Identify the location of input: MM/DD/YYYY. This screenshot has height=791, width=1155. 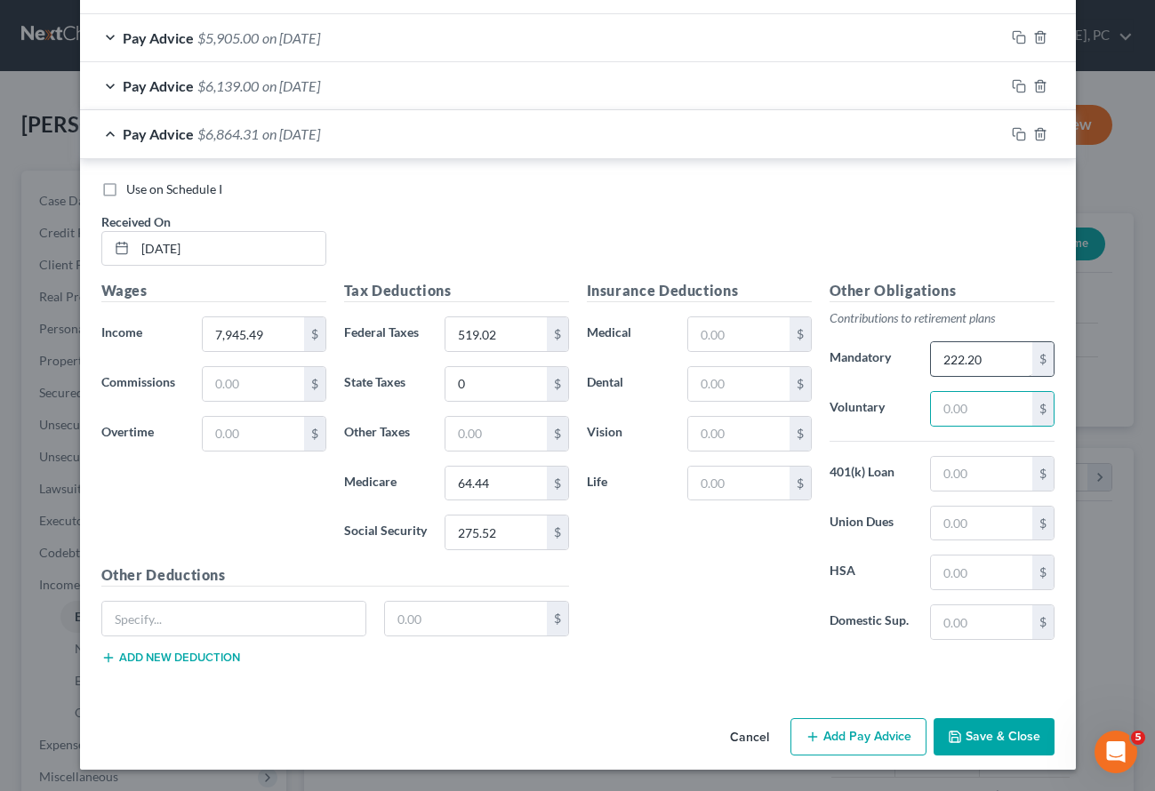
(230, 249).